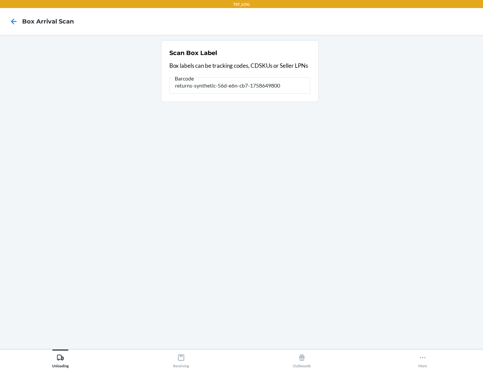 The height and width of the screenshot is (369, 483). Describe the element at coordinates (423, 360) in the screenshot. I see `div: More` at that location.